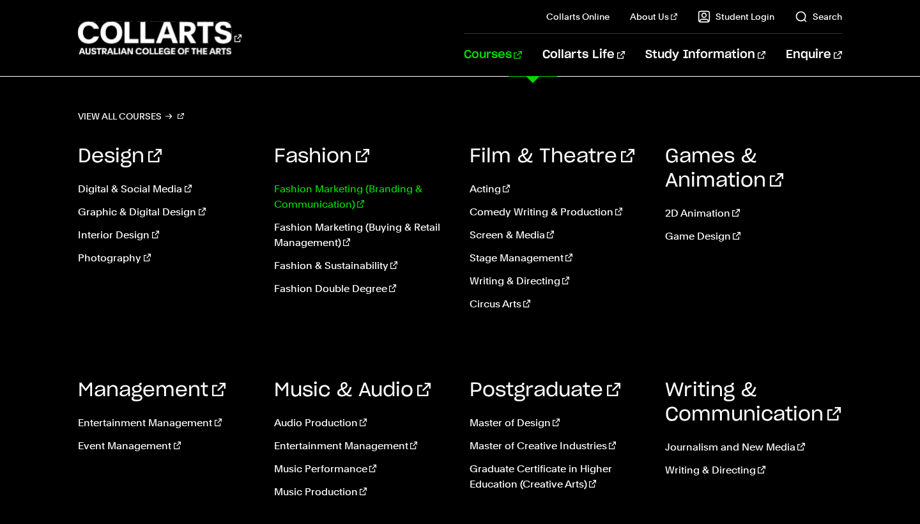  What do you see at coordinates (753, 213) in the screenshot?
I see `a: 2D Animation` at bounding box center [753, 213].